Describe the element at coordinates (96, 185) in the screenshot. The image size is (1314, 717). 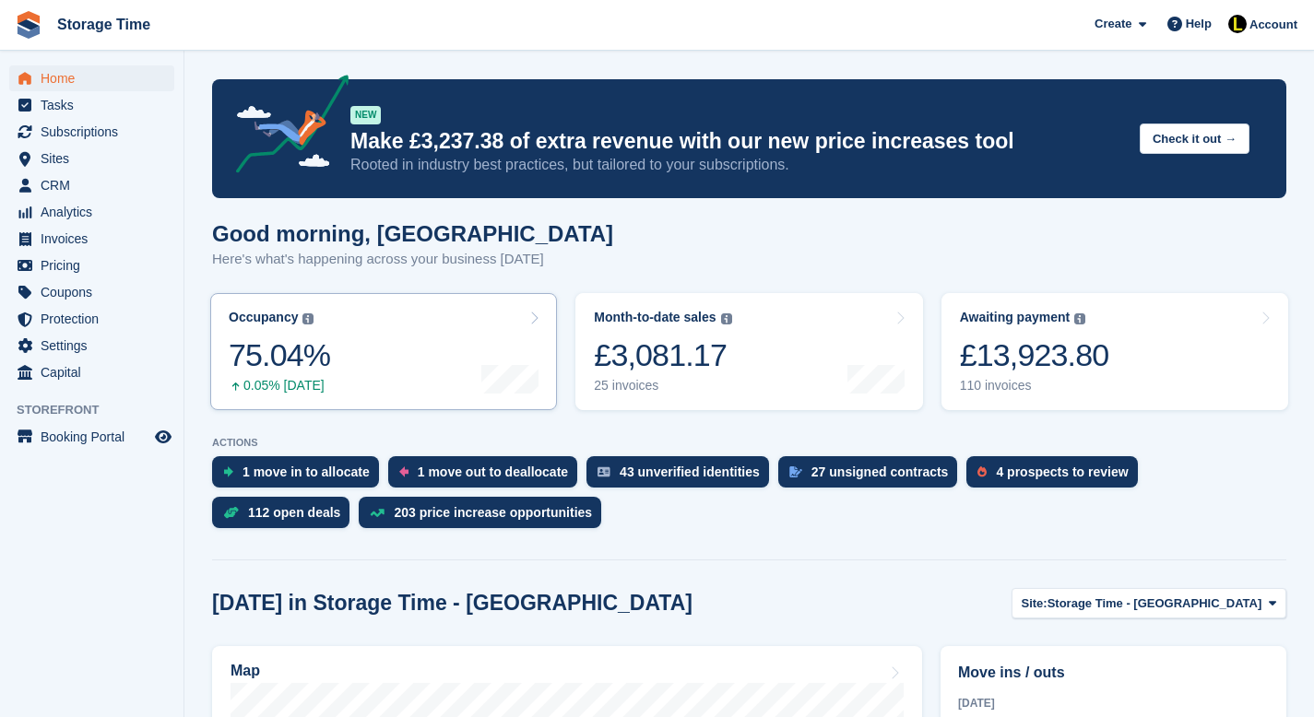
I see `span: CRM` at that location.